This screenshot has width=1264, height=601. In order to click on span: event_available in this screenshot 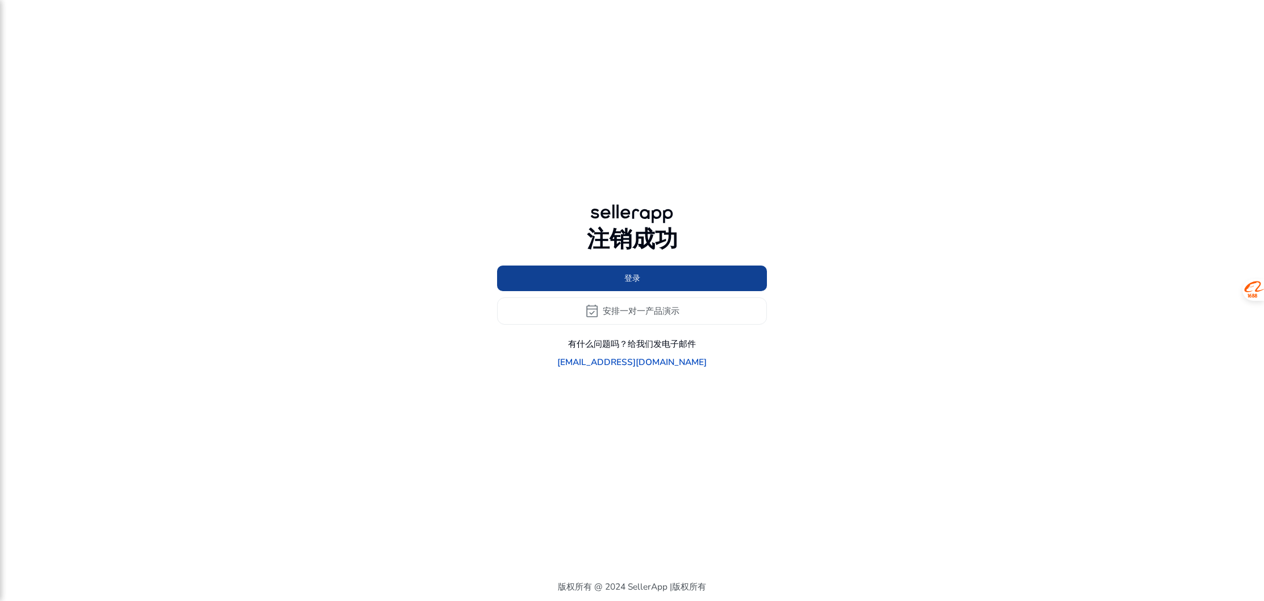, I will do `click(592, 311)`.